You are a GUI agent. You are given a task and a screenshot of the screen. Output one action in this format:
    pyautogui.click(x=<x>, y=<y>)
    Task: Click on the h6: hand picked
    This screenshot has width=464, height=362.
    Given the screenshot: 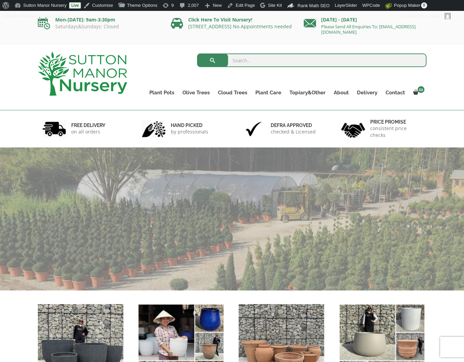 What is the action you would take?
    pyautogui.click(x=190, y=125)
    